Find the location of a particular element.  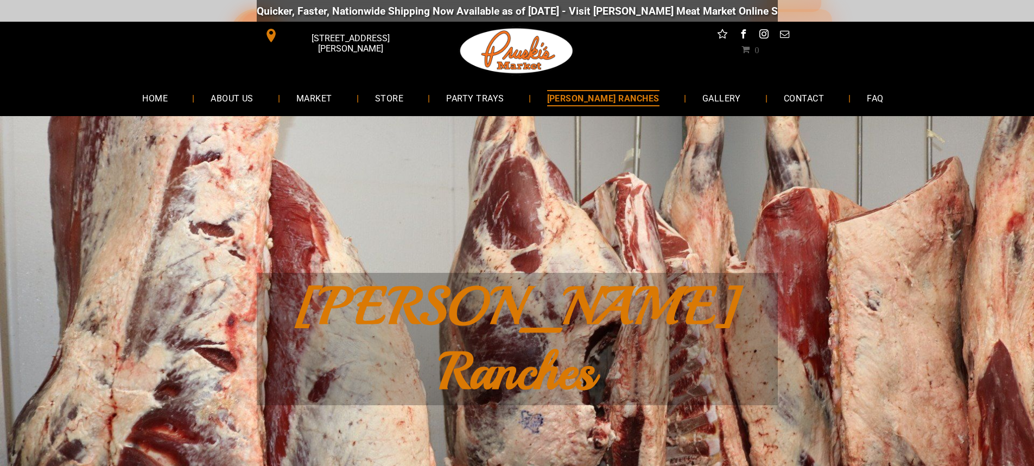

a: HOME is located at coordinates (155, 98).